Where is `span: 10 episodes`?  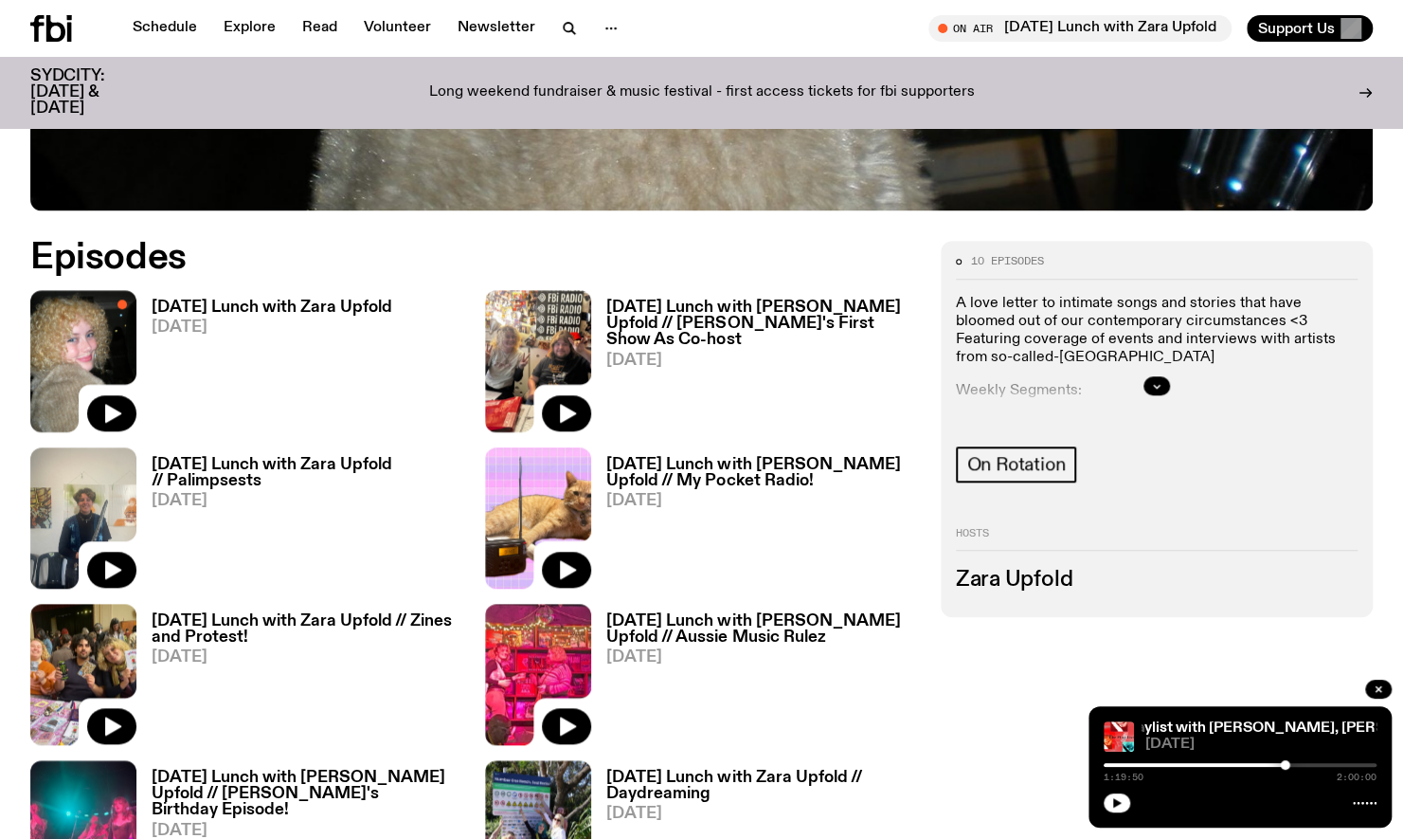 span: 10 episodes is located at coordinates (1007, 261).